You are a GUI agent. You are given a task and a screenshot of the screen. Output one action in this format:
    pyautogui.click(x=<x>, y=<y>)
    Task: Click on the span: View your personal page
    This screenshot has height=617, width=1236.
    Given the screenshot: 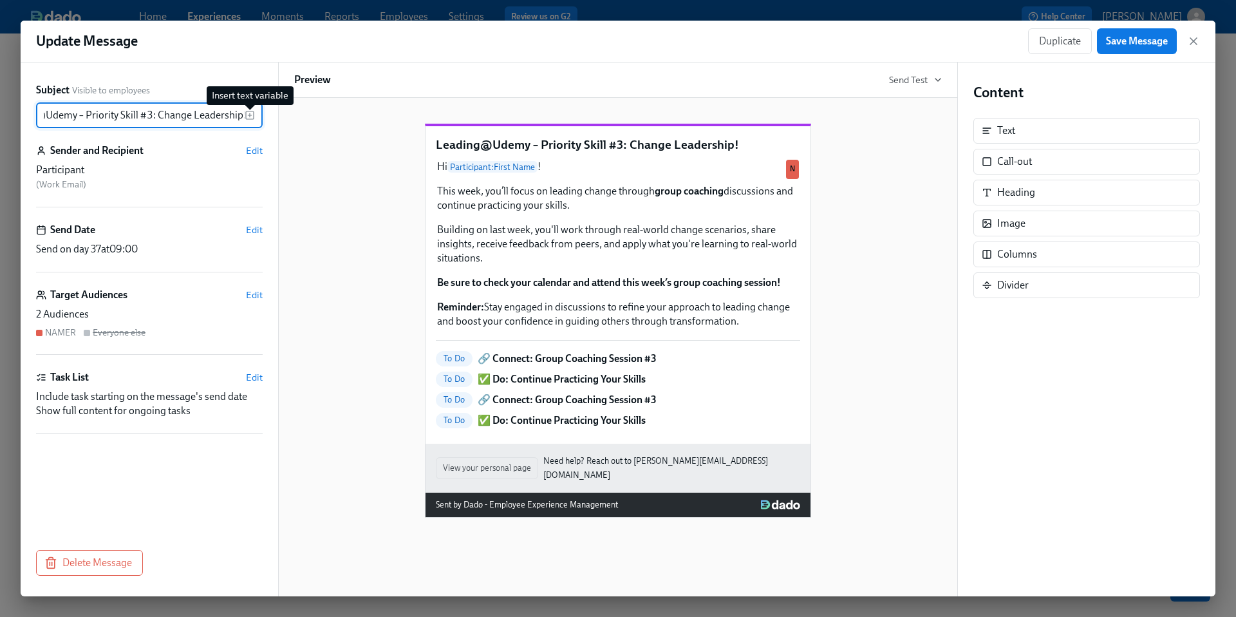 What is the action you would take?
    pyautogui.click(x=487, y=468)
    